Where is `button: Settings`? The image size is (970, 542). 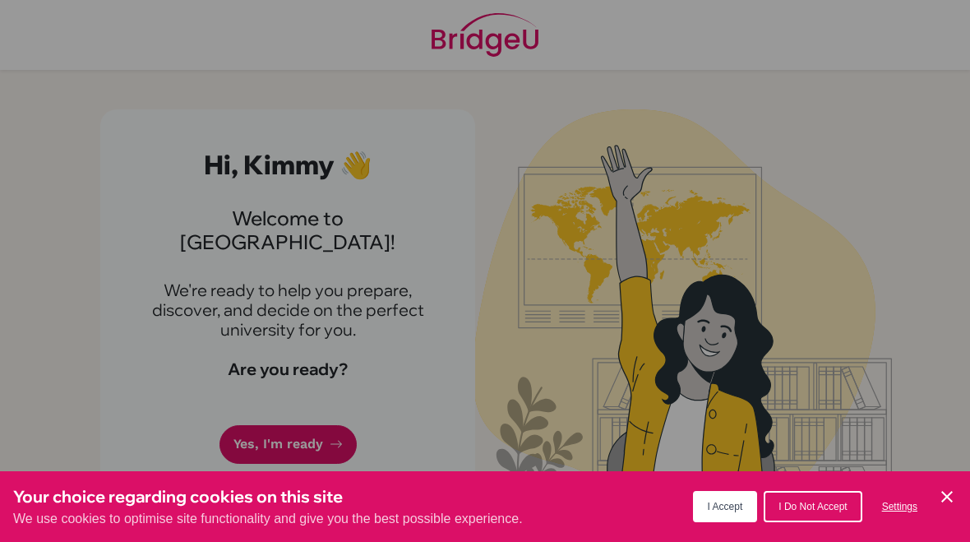 button: Settings is located at coordinates (899, 506).